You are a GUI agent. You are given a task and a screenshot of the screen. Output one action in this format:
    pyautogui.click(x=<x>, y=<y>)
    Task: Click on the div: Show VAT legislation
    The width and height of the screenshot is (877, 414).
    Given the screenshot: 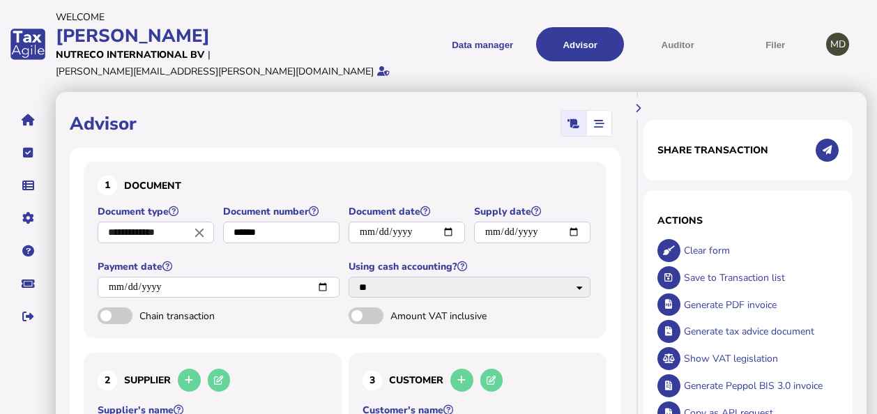 What is the action you would take?
    pyautogui.click(x=759, y=358)
    